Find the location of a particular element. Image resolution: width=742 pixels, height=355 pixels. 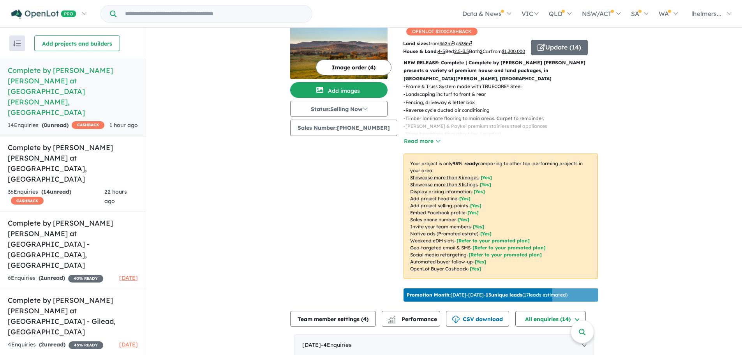

img: Openlot PRO Logo White is located at coordinates (44, 14).